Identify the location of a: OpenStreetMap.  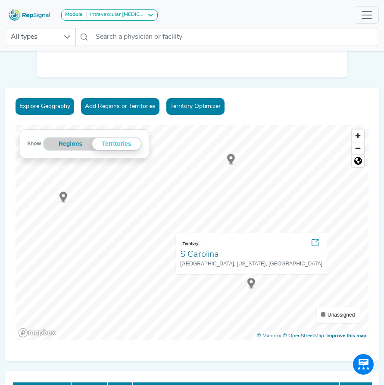
(303, 336).